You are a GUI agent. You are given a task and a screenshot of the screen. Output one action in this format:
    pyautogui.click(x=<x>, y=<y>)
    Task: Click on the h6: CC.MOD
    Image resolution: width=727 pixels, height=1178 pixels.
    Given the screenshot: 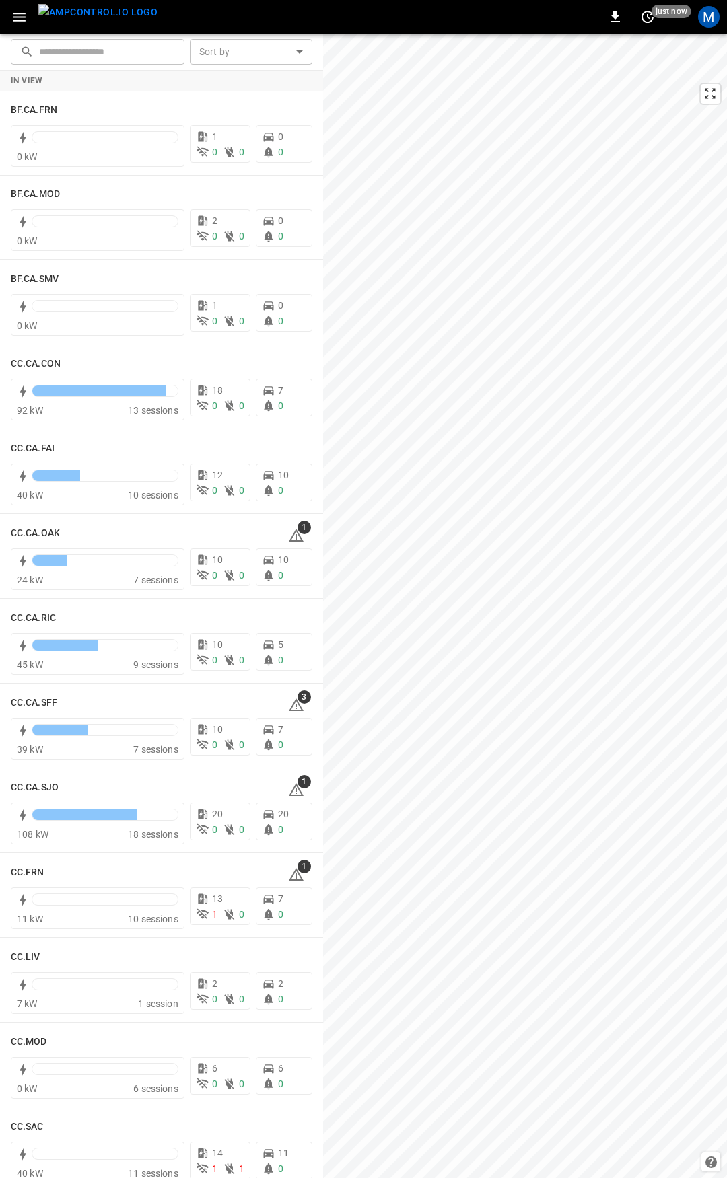 What is the action you would take?
    pyautogui.click(x=29, y=1042)
    